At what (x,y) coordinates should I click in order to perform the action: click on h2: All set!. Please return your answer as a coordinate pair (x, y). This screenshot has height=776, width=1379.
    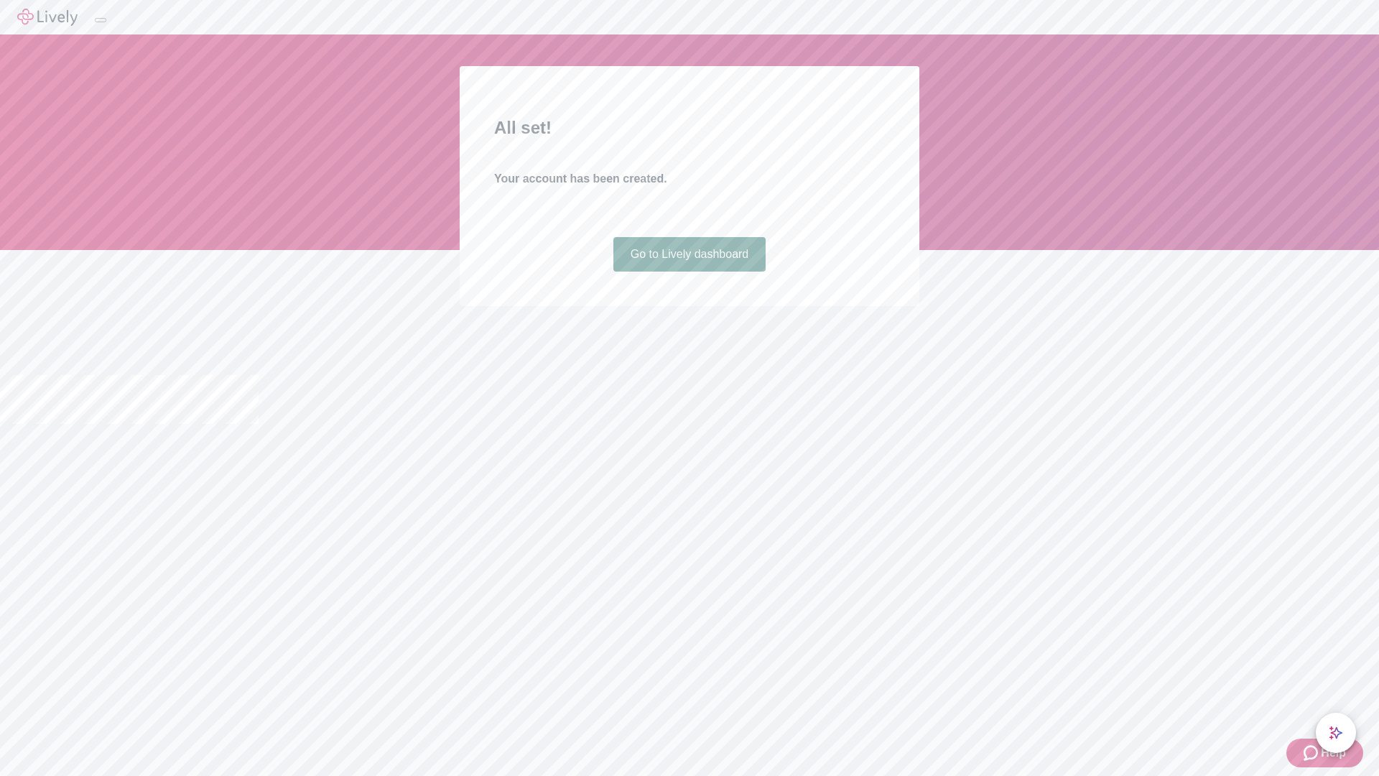
    Looking at the image, I should click on (689, 128).